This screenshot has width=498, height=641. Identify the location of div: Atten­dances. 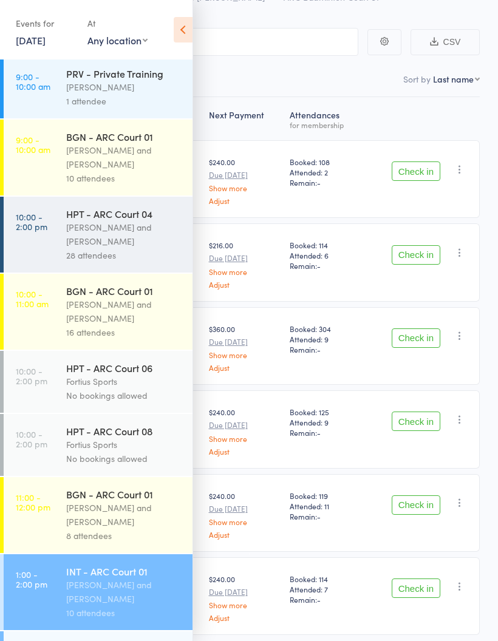
(324, 118).